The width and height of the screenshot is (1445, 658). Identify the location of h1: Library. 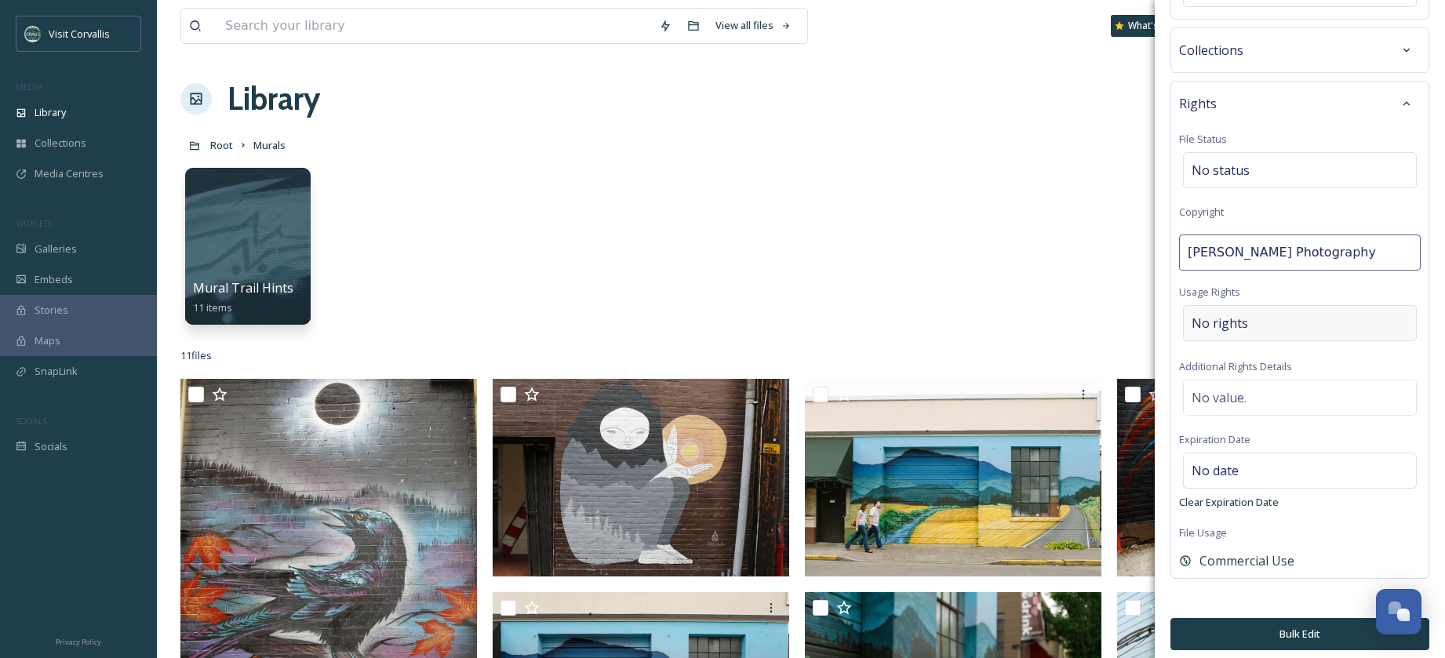
(274, 99).